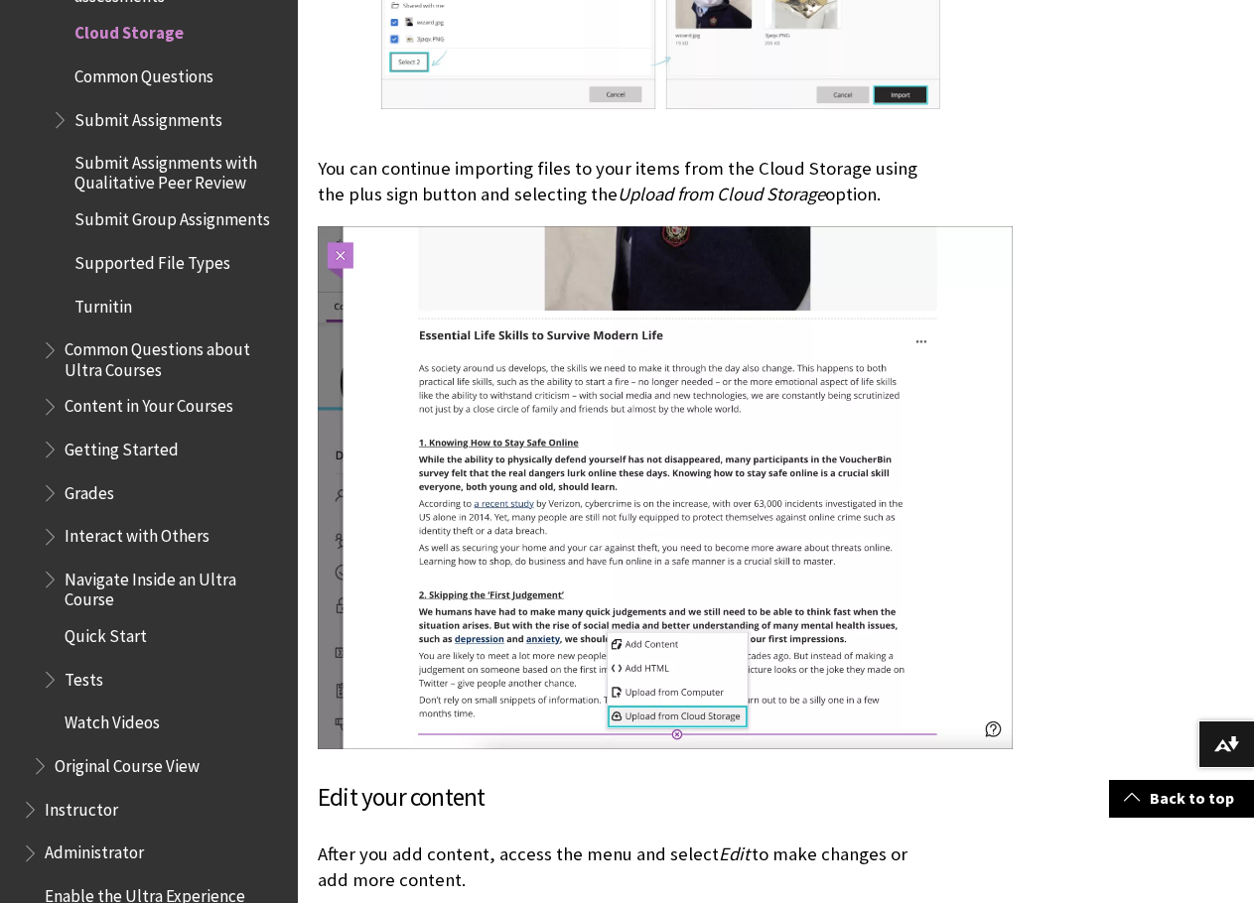 This screenshot has width=1254, height=903. What do you see at coordinates (94, 850) in the screenshot?
I see `span: Administrator` at bounding box center [94, 850].